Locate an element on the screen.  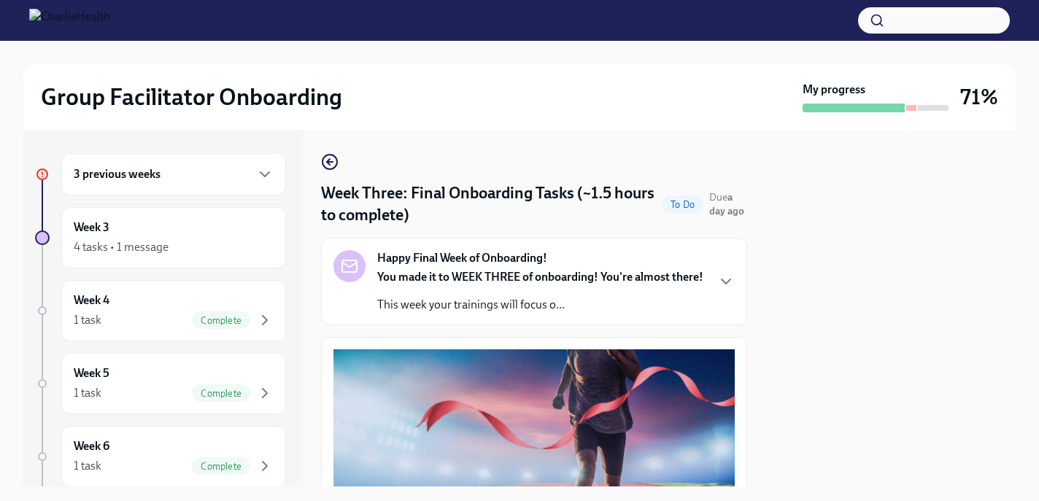
strong: Happy Final Week of Onboarding! is located at coordinates (462, 258).